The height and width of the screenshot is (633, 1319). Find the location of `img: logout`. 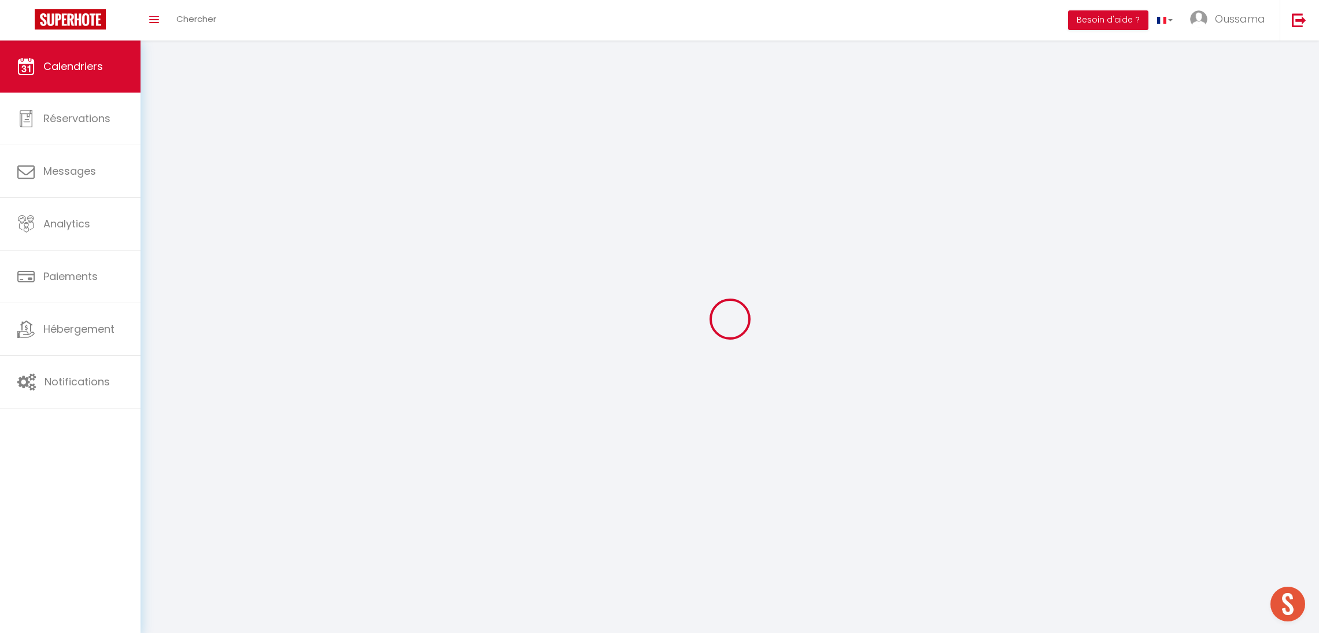

img: logout is located at coordinates (1299, 20).